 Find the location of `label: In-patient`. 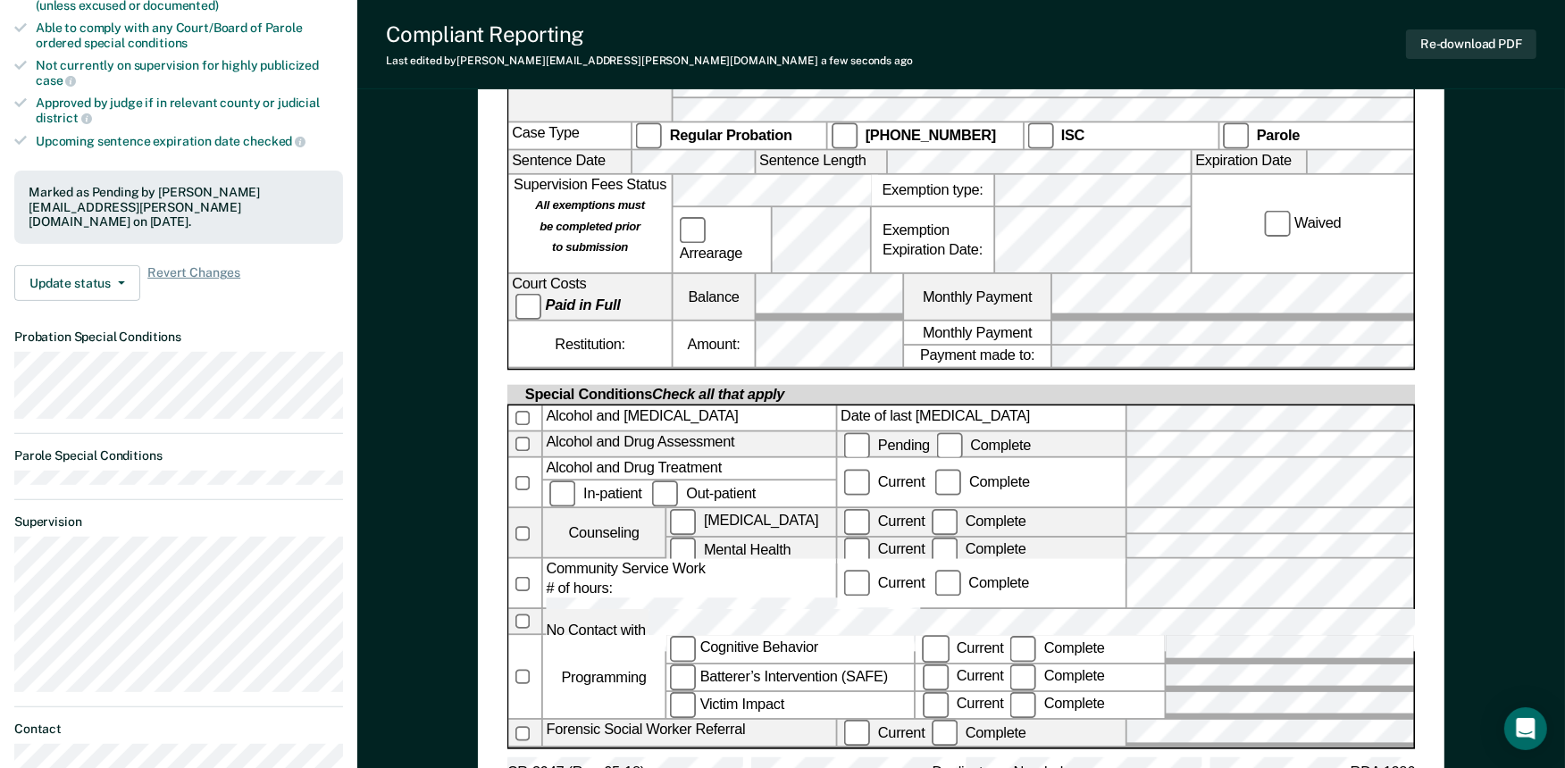

label: In-patient is located at coordinates (598, 493).